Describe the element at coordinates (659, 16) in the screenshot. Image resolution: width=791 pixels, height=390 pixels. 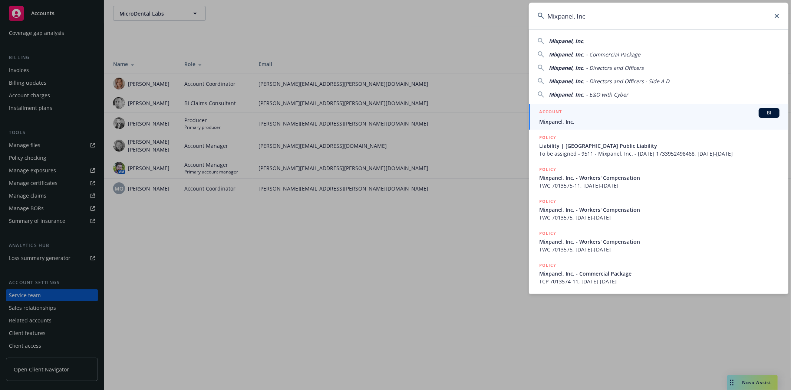
I see `input: Search...` at that location.